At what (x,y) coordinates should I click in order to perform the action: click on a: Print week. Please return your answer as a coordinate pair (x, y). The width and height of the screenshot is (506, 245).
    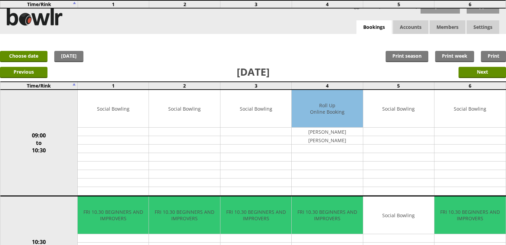
    Looking at the image, I should click on (454, 56).